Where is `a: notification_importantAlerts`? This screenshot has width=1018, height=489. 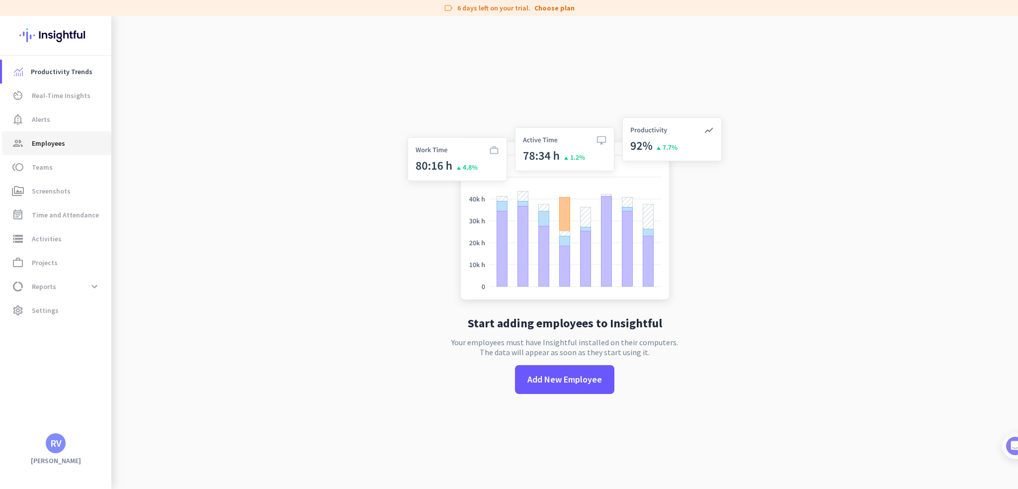
a: notification_importantAlerts is located at coordinates (57, 119).